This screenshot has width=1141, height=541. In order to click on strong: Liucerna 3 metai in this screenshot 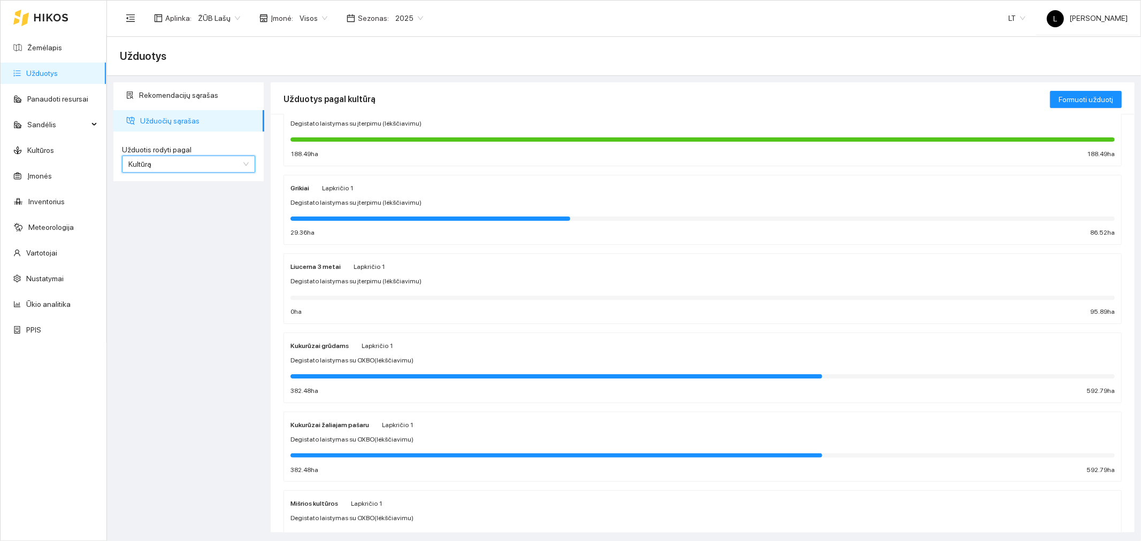, I will do `click(316, 267)`.